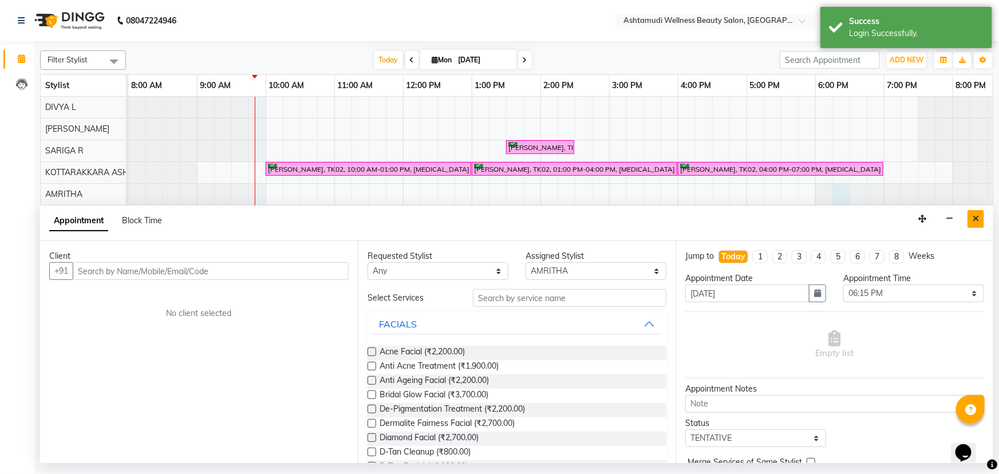 The height and width of the screenshot is (474, 999). What do you see at coordinates (838, 256) in the screenshot?
I see `li: 5` at bounding box center [838, 256].